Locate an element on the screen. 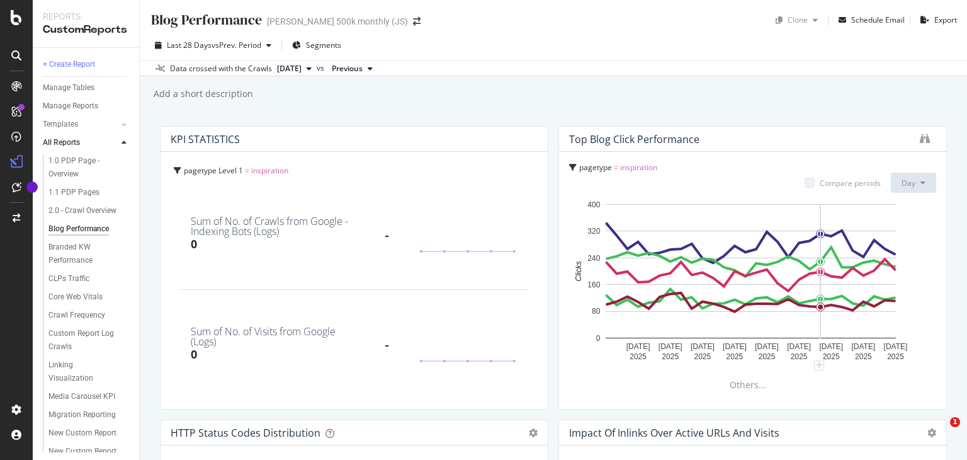 Image resolution: width=967 pixels, height=460 pixels. a: CLPs Traffic is located at coordinates (89, 278).